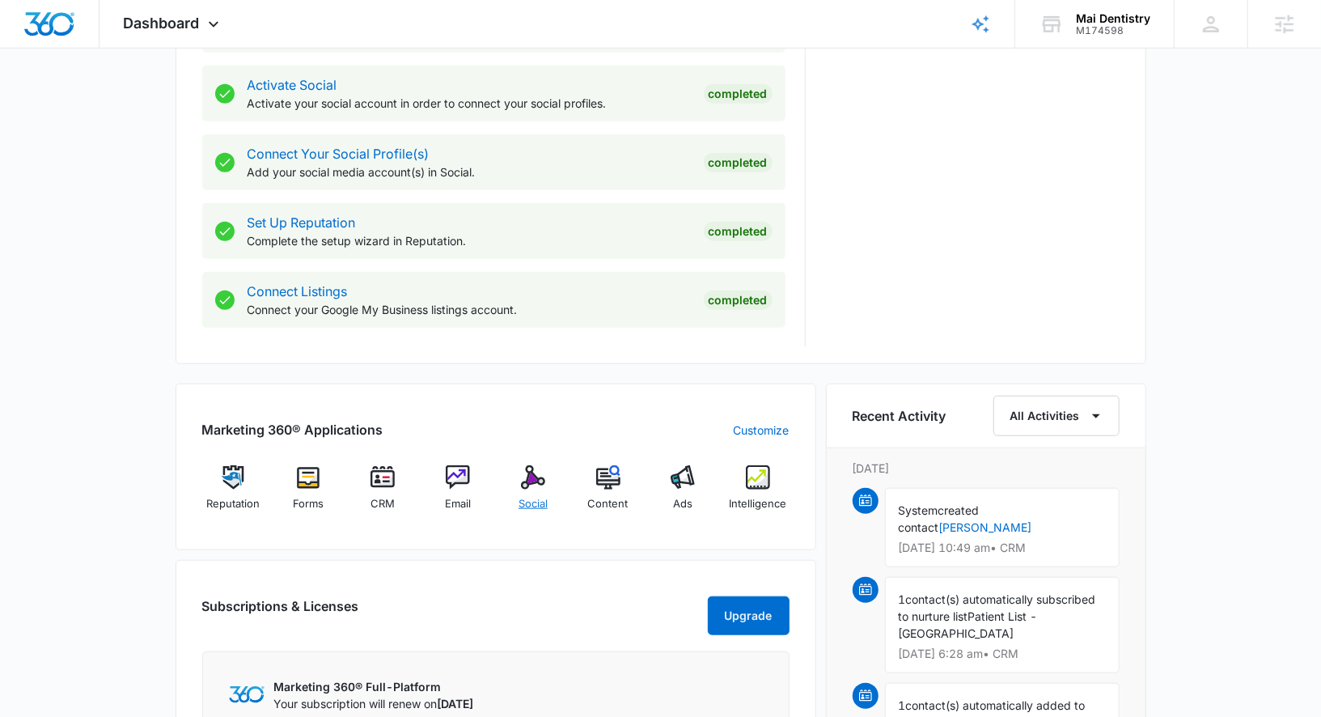 The image size is (1321, 717). Describe the element at coordinates (608, 504) in the screenshot. I see `span: Content` at that location.